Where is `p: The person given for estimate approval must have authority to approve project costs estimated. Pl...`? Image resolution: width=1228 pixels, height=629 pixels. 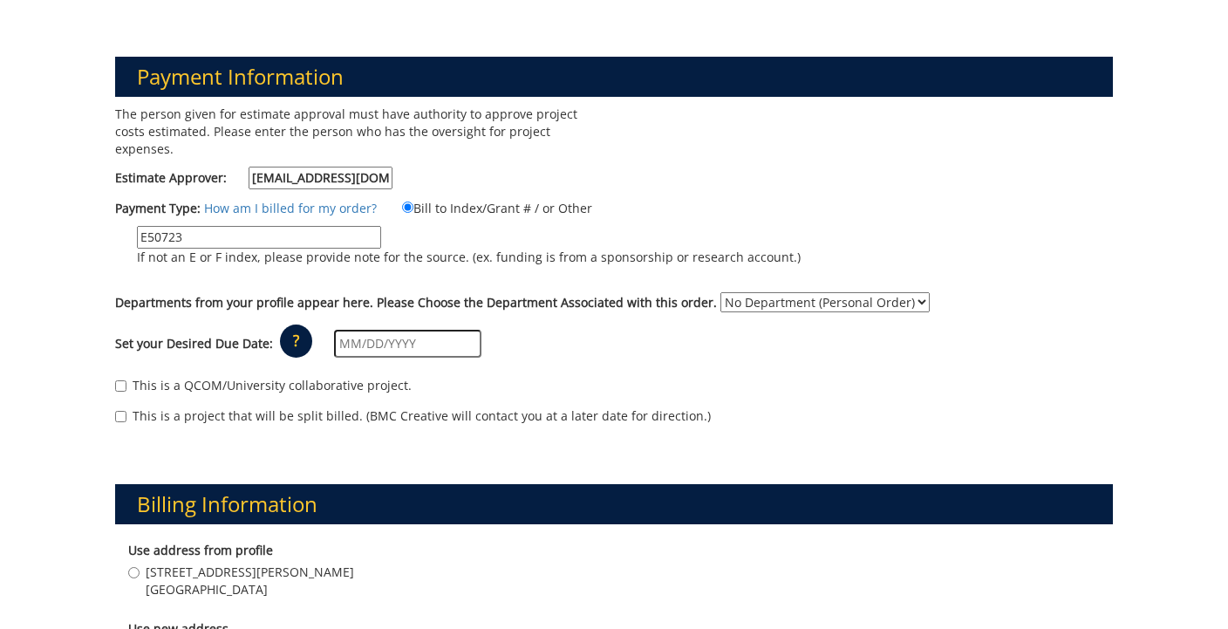
p: The person given for estimate approval must have authority to approve project costs estimated. Pl... is located at coordinates (358, 132).